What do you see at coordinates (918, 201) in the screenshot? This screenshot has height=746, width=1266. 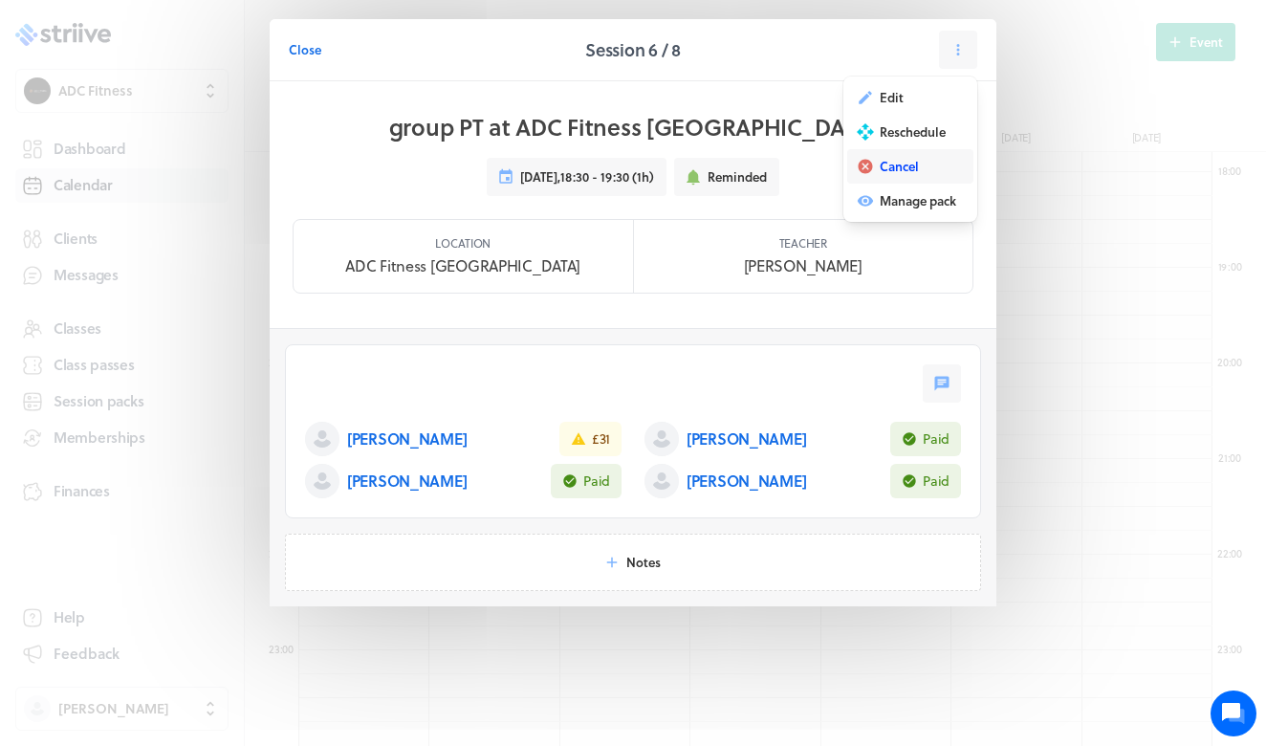 I see `span: Manage pack` at bounding box center [918, 201].